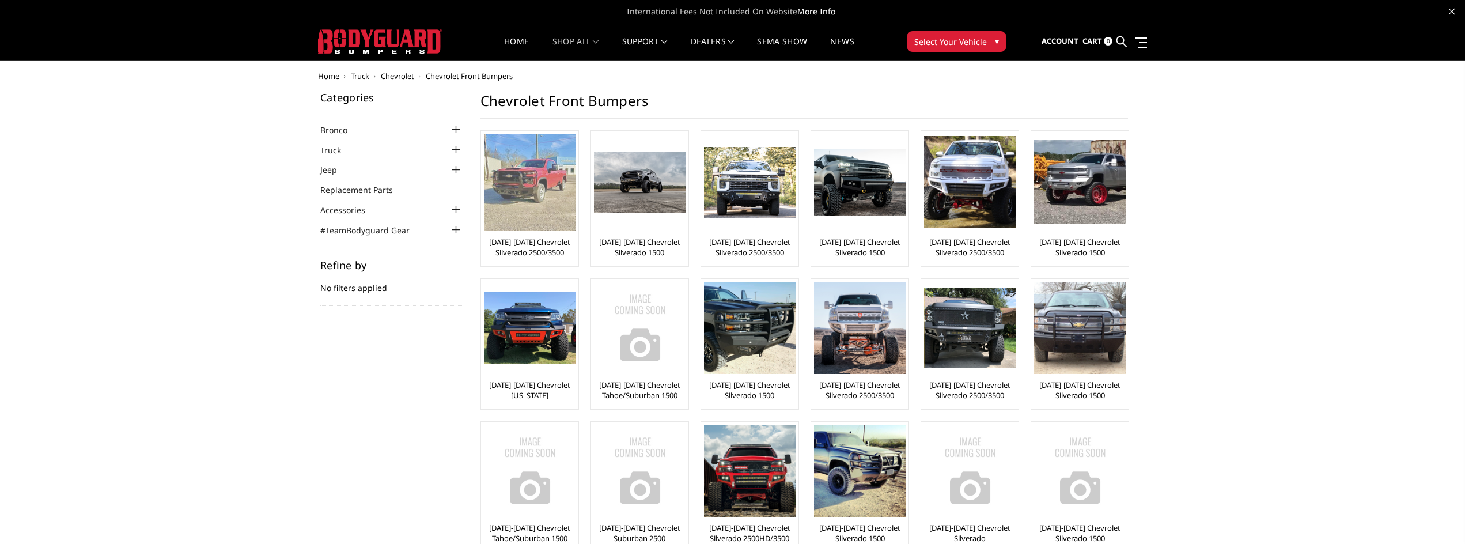  What do you see at coordinates (957, 41) in the screenshot?
I see `button: Select Your Vehicle` at bounding box center [957, 41].